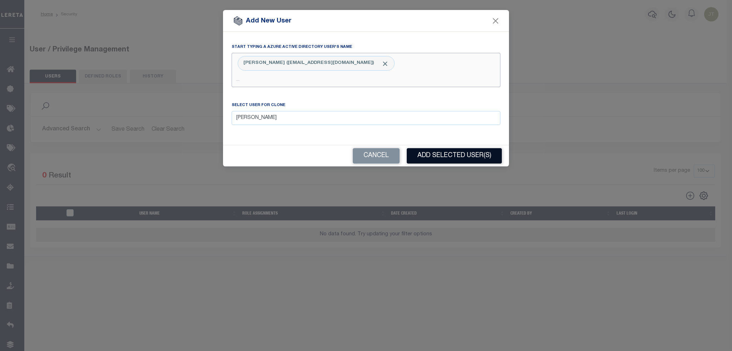 This screenshot has height=351, width=732. I want to click on label: Select User for clone, so click(259, 105).